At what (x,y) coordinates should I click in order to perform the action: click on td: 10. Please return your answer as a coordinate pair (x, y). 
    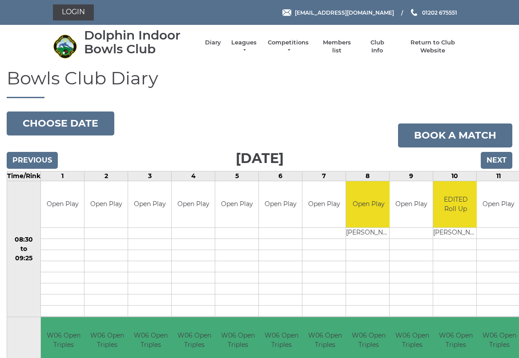
    Looking at the image, I should click on (455, 176).